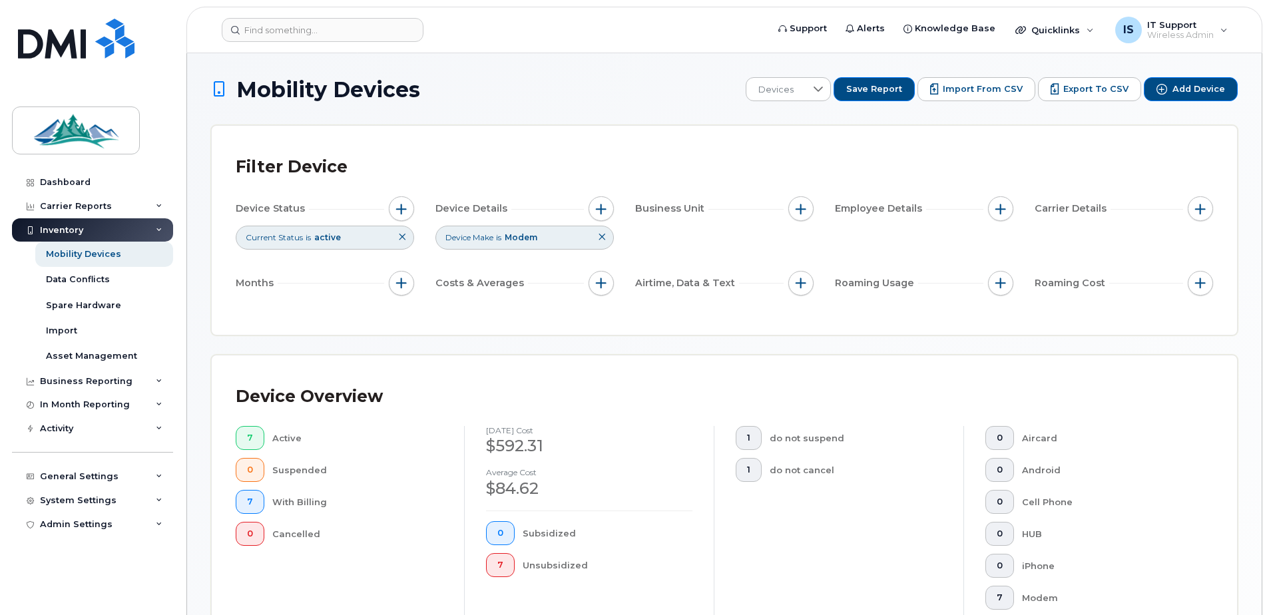 The height and width of the screenshot is (615, 1269). I want to click on span: Costs & Averages, so click(481, 283).